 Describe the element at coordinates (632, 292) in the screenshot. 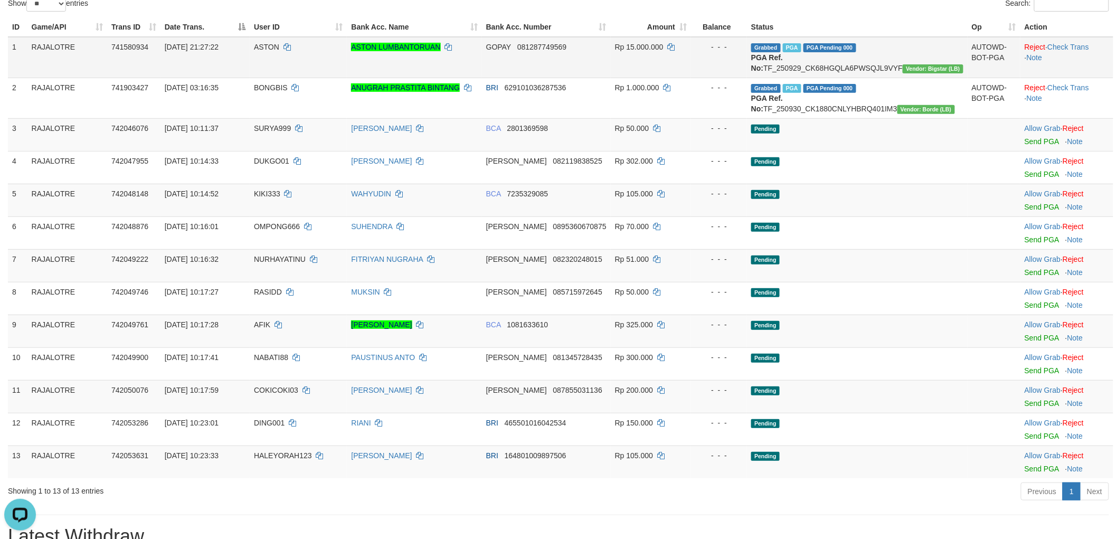

I see `span: Rp 50.000` at that location.